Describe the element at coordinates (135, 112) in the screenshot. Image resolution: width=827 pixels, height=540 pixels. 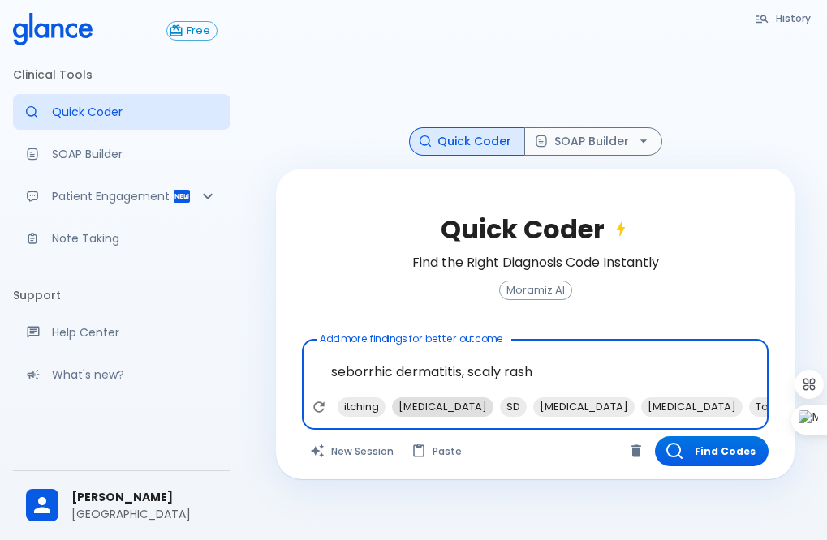
I see `p: Quick Coder` at that location.